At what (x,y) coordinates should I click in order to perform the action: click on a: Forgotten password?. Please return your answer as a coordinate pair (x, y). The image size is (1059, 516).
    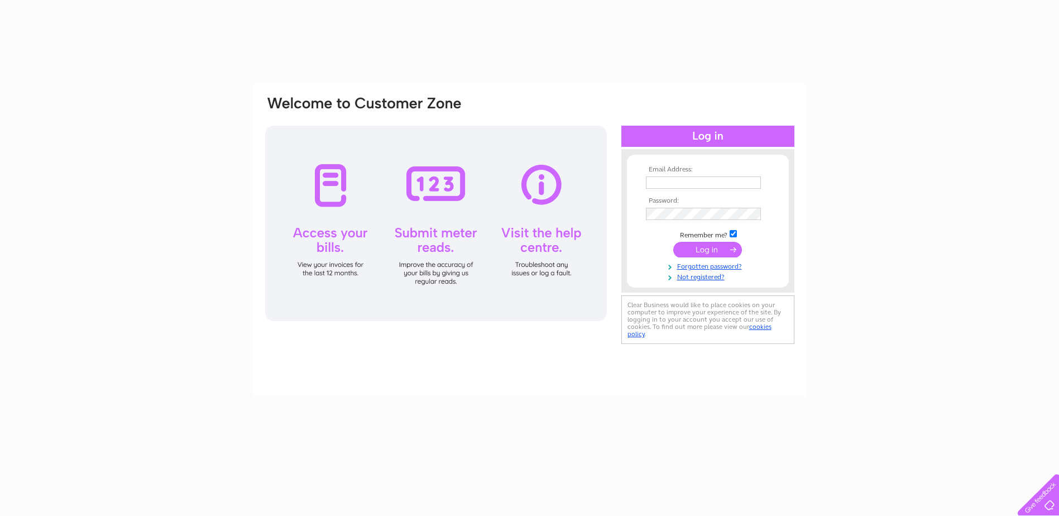
    Looking at the image, I should click on (709, 265).